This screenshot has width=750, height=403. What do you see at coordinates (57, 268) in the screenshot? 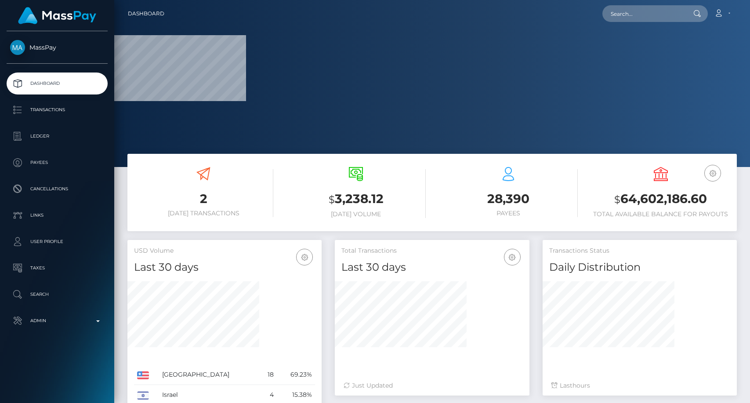
I see `a: Taxes` at bounding box center [57, 268].